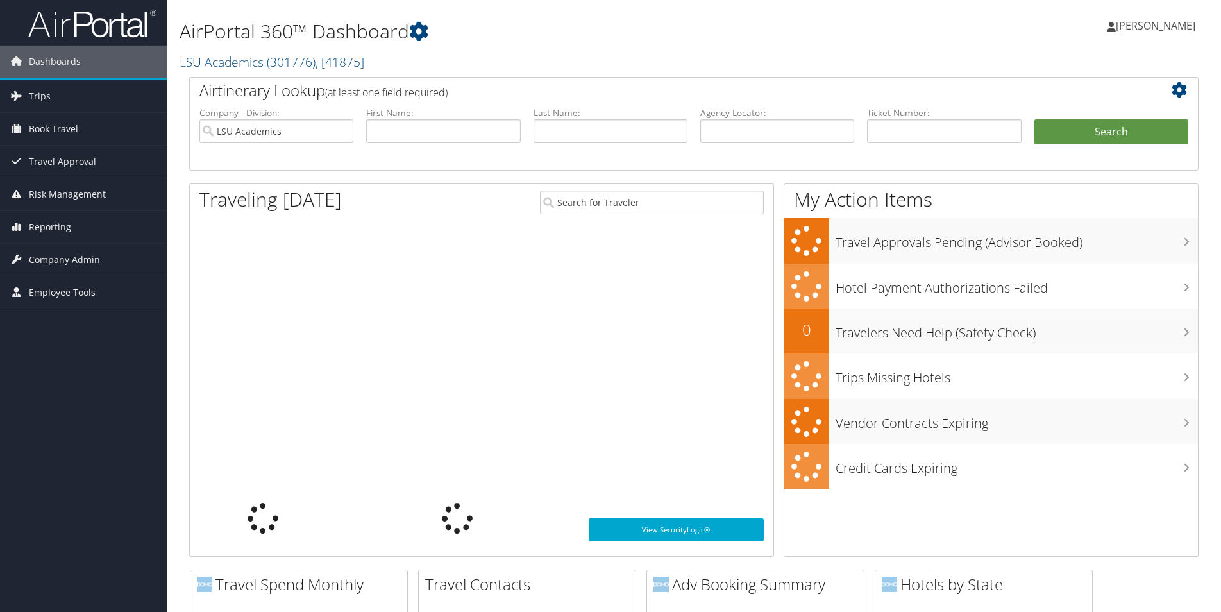  I want to click on a: Travel Approvals Pending (Advisor Booked), so click(991, 240).